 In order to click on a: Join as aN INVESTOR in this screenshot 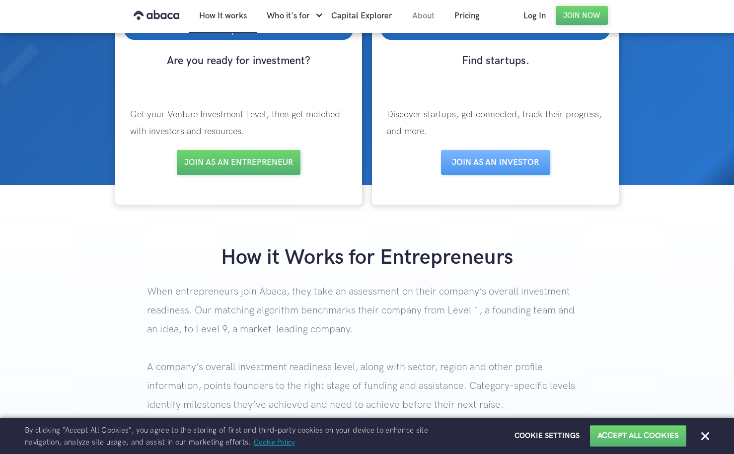, I will do `click(495, 162)`.